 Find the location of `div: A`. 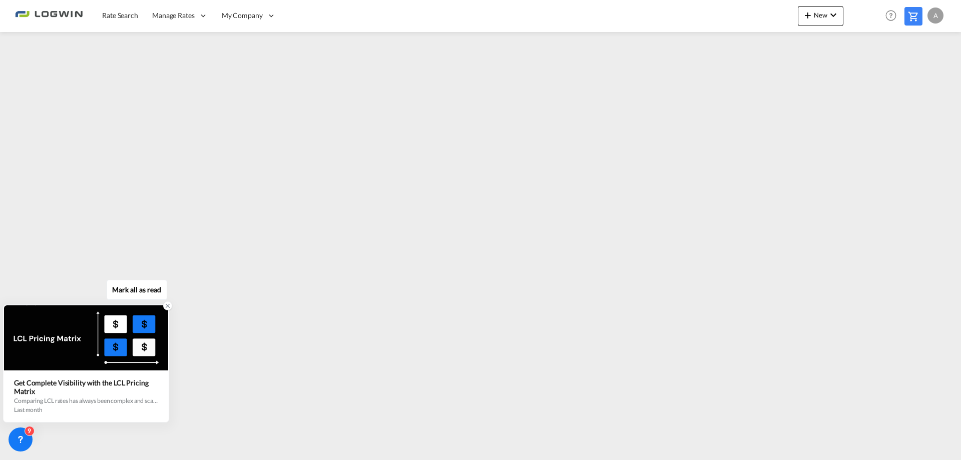

div: A is located at coordinates (936, 16).